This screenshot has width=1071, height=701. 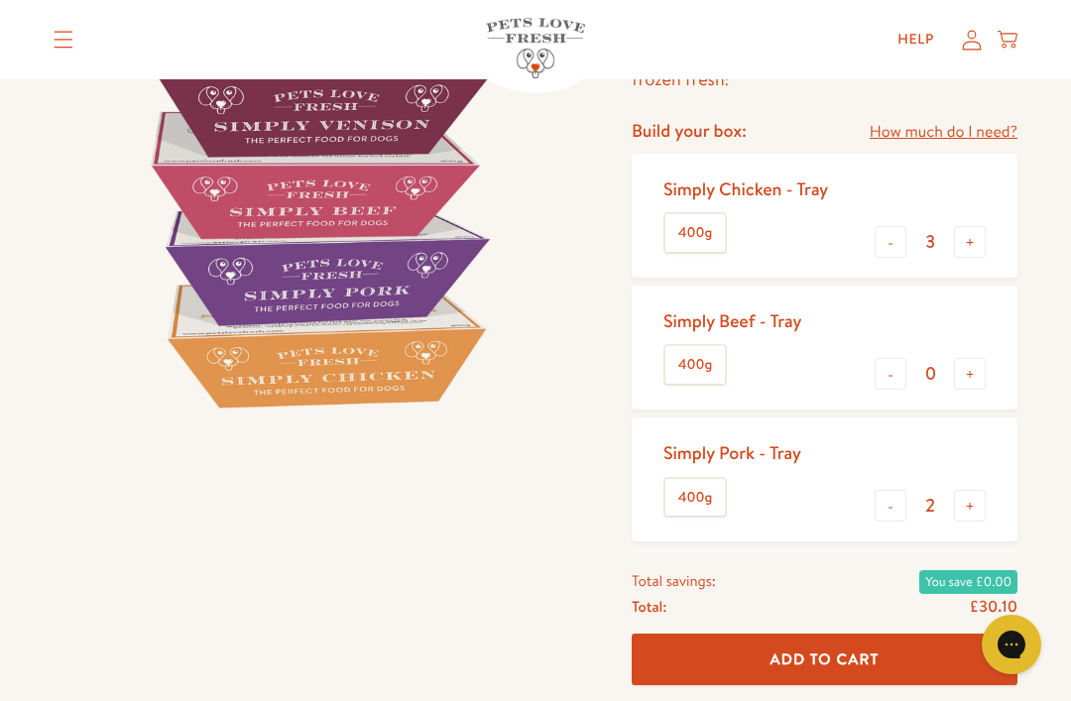 What do you see at coordinates (732, 452) in the screenshot?
I see `div: Simply Pork - Tray` at bounding box center [732, 452].